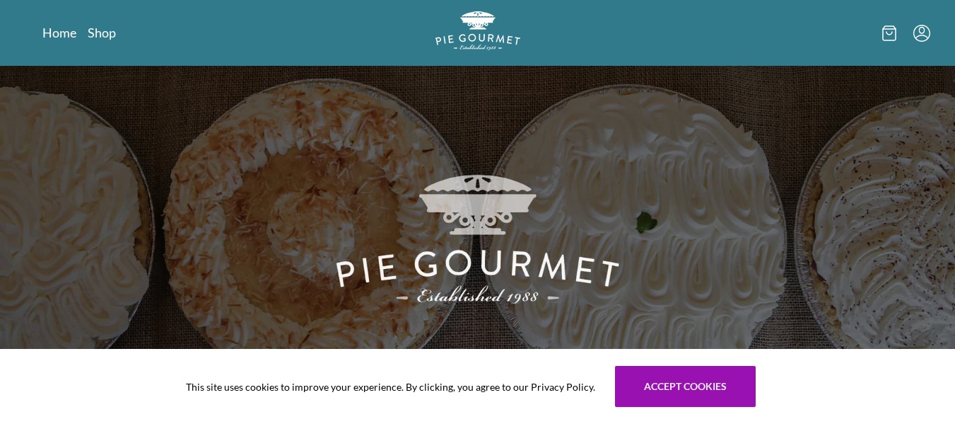 The width and height of the screenshot is (955, 424). I want to click on a: Logo, so click(478, 33).